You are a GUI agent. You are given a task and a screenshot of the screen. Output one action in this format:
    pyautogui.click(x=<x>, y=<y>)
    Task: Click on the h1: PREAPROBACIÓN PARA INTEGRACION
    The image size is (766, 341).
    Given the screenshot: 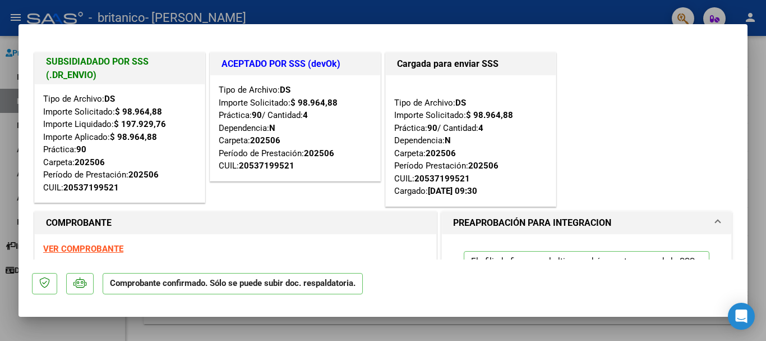 What is the action you would take?
    pyautogui.click(x=532, y=223)
    